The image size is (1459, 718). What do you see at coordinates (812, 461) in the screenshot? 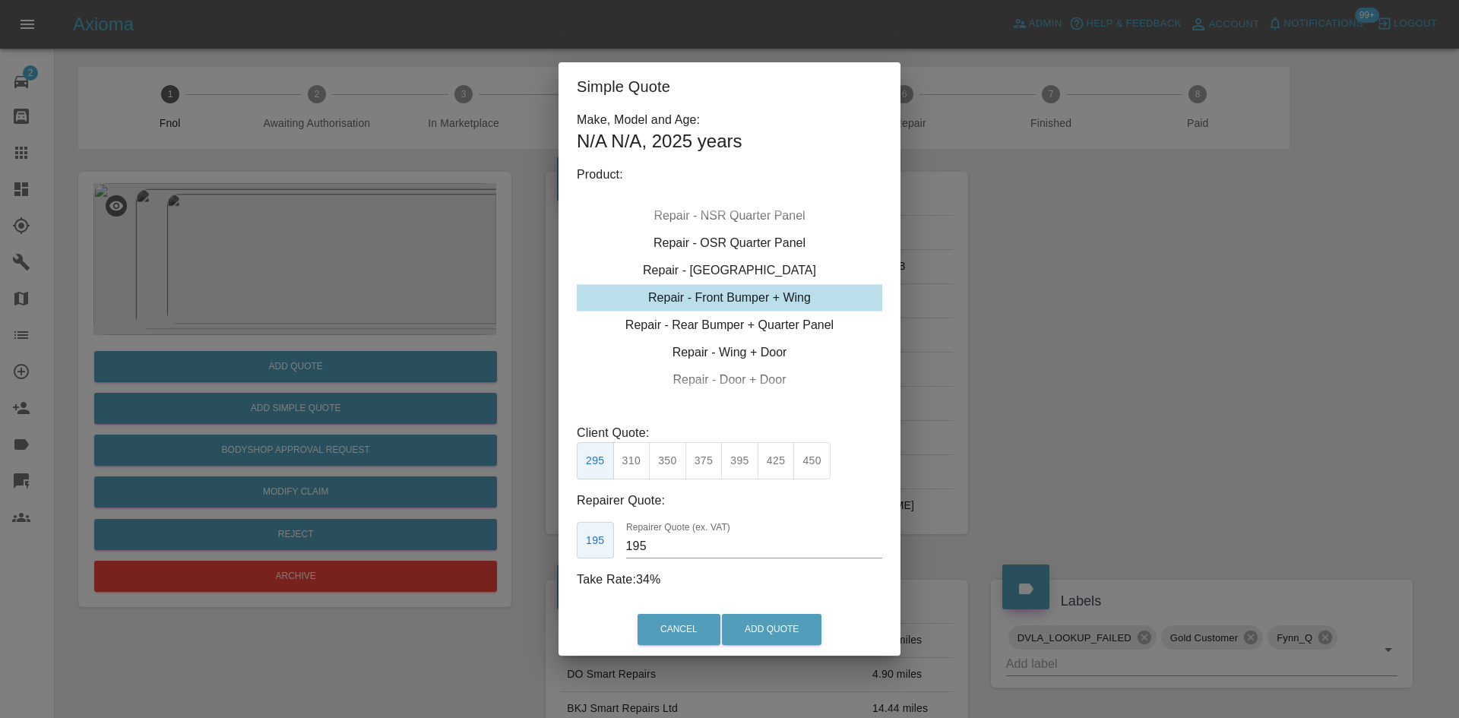
I see `button: 450` at bounding box center [812, 461].